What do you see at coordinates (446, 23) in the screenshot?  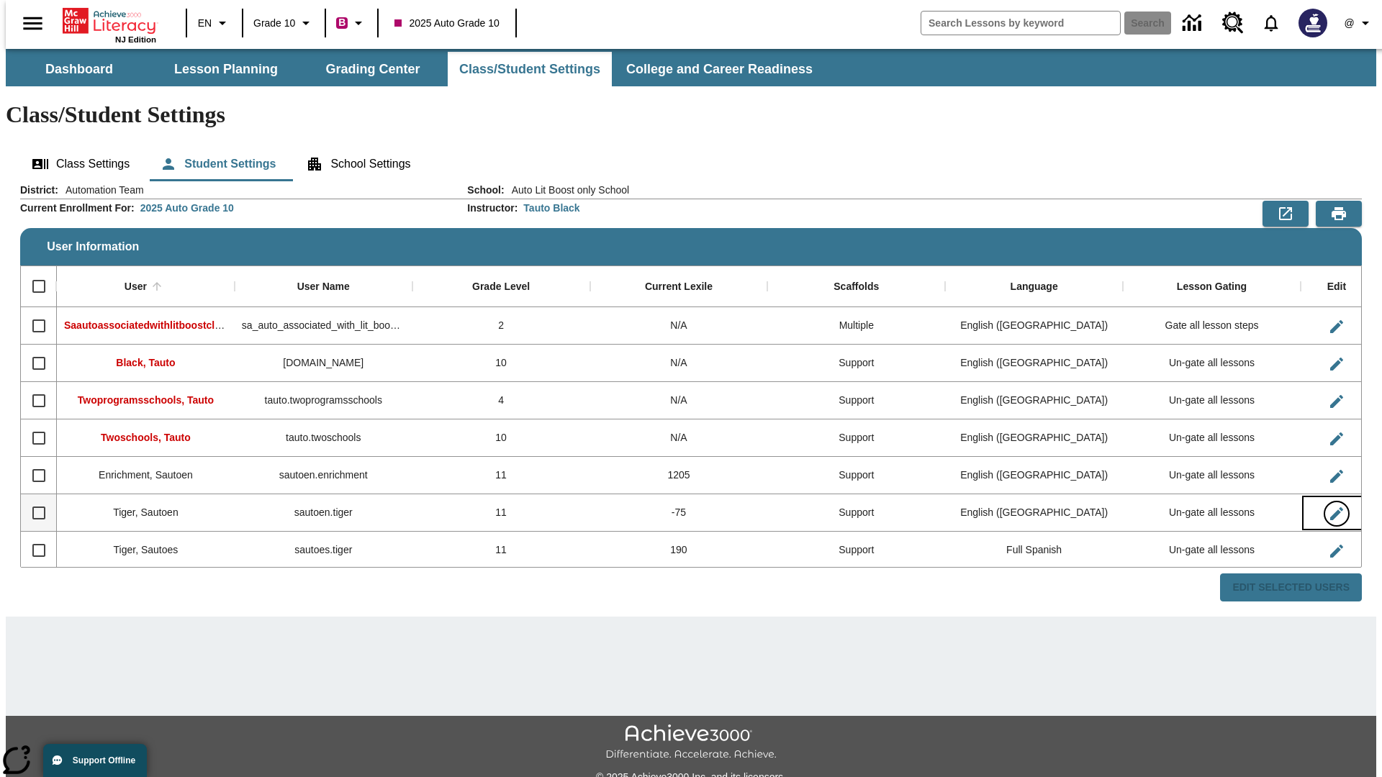 I see `span: 2025 Auto Grade 10` at bounding box center [446, 23].